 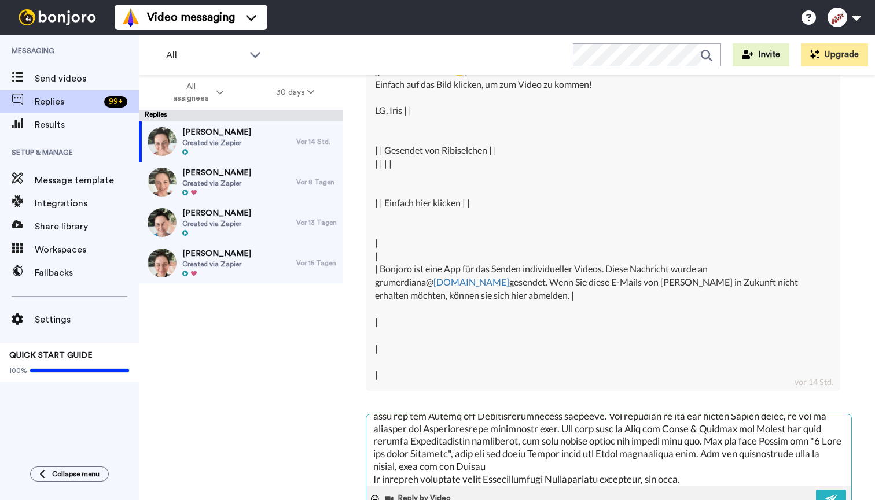 What do you see at coordinates (761, 55) in the screenshot?
I see `a: Invite` at bounding box center [761, 55].